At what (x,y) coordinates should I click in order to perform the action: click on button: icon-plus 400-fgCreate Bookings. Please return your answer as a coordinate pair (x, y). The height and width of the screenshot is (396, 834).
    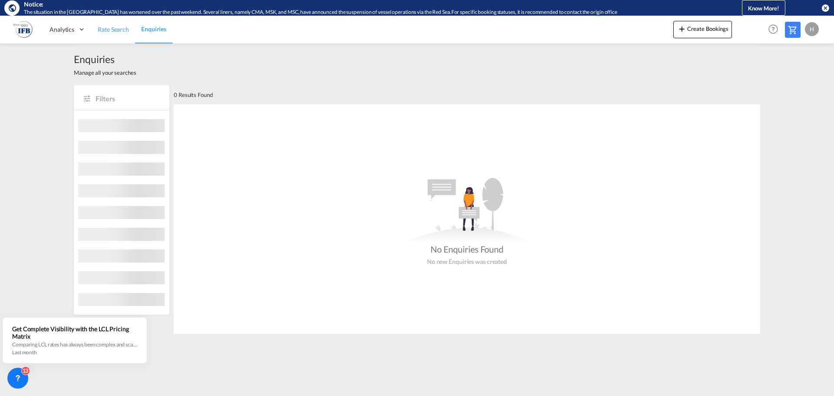
    Looking at the image, I should click on (703, 30).